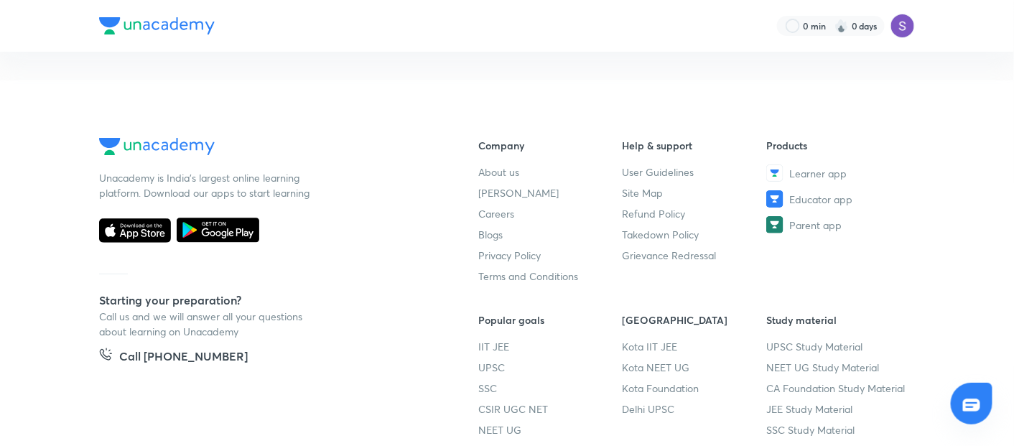 The width and height of the screenshot is (1014, 446). I want to click on a: Educator app, so click(838, 199).